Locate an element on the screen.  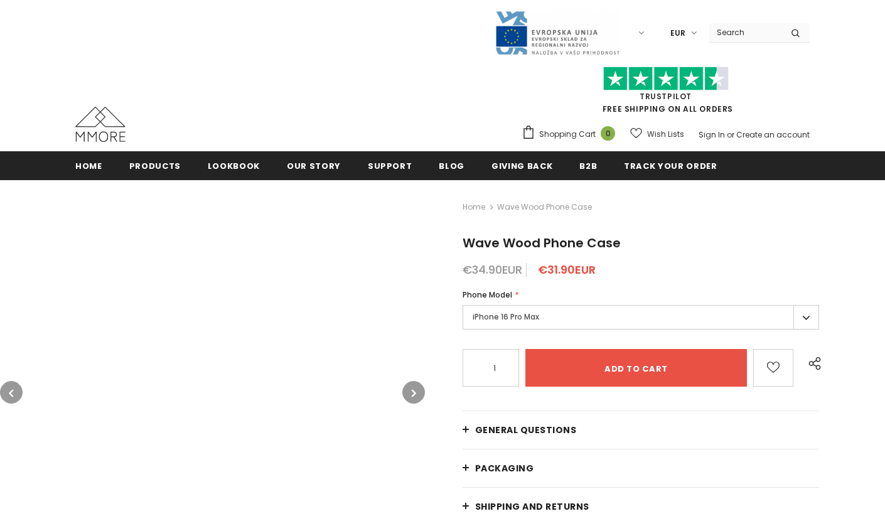
span: Track your order is located at coordinates (670, 166).